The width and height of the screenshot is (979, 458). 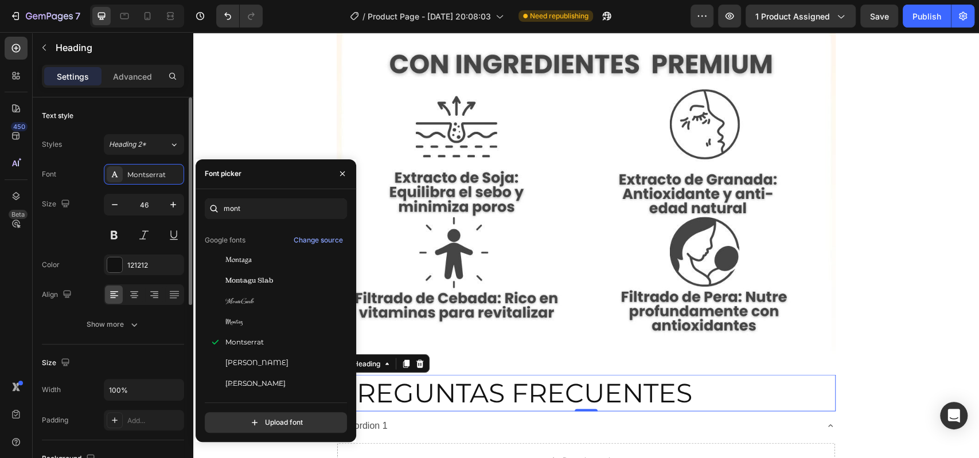 What do you see at coordinates (801, 16) in the screenshot?
I see `button: 1 product assigned` at bounding box center [801, 16].